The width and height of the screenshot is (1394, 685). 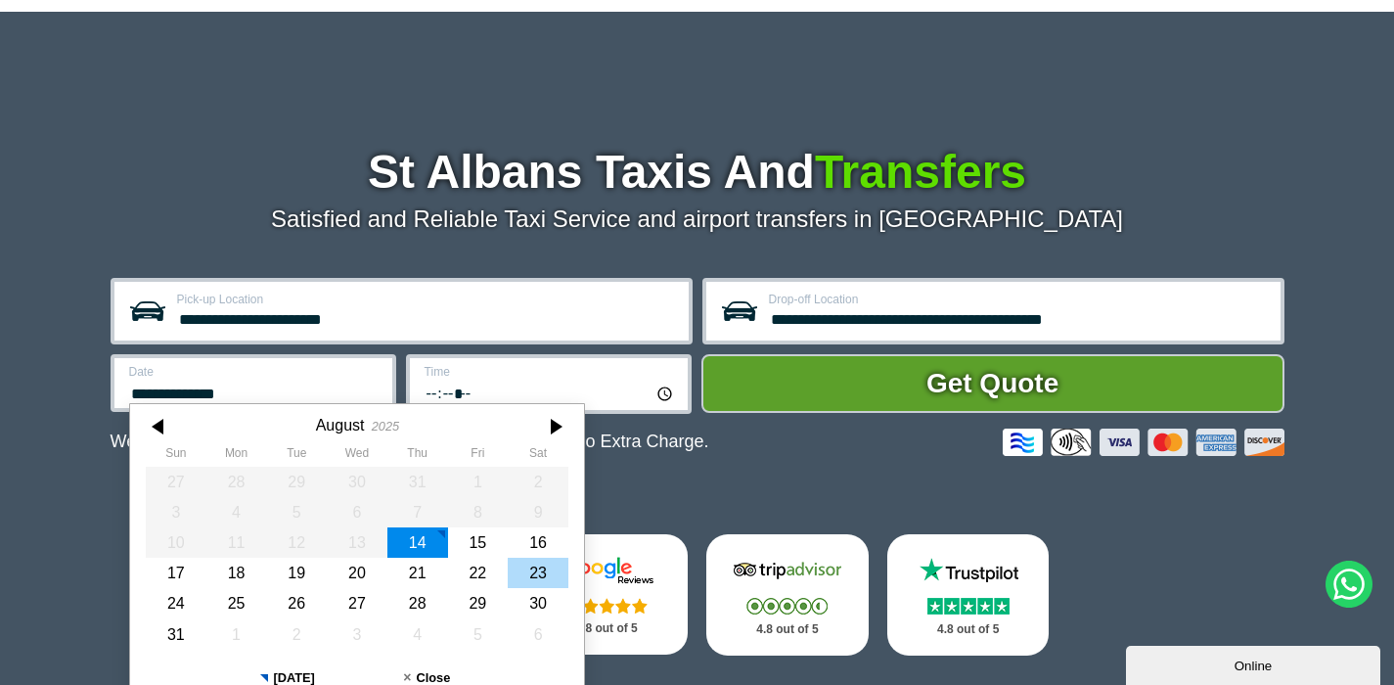 I want to click on div: 02 August 2025, so click(x=538, y=481).